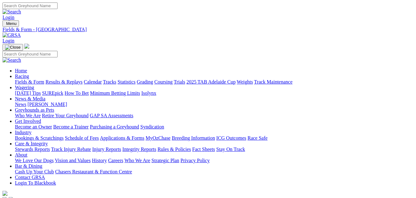  Describe the element at coordinates (214, 104) in the screenshot. I see `div: News & Media` at that location.